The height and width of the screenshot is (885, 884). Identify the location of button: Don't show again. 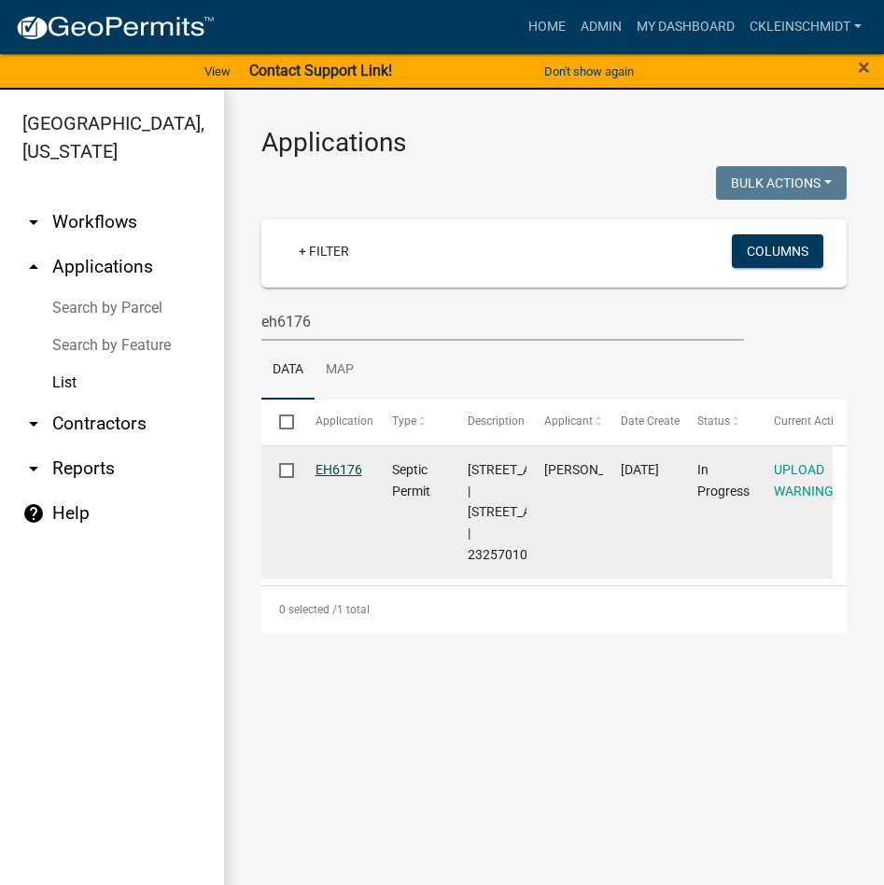
(589, 71).